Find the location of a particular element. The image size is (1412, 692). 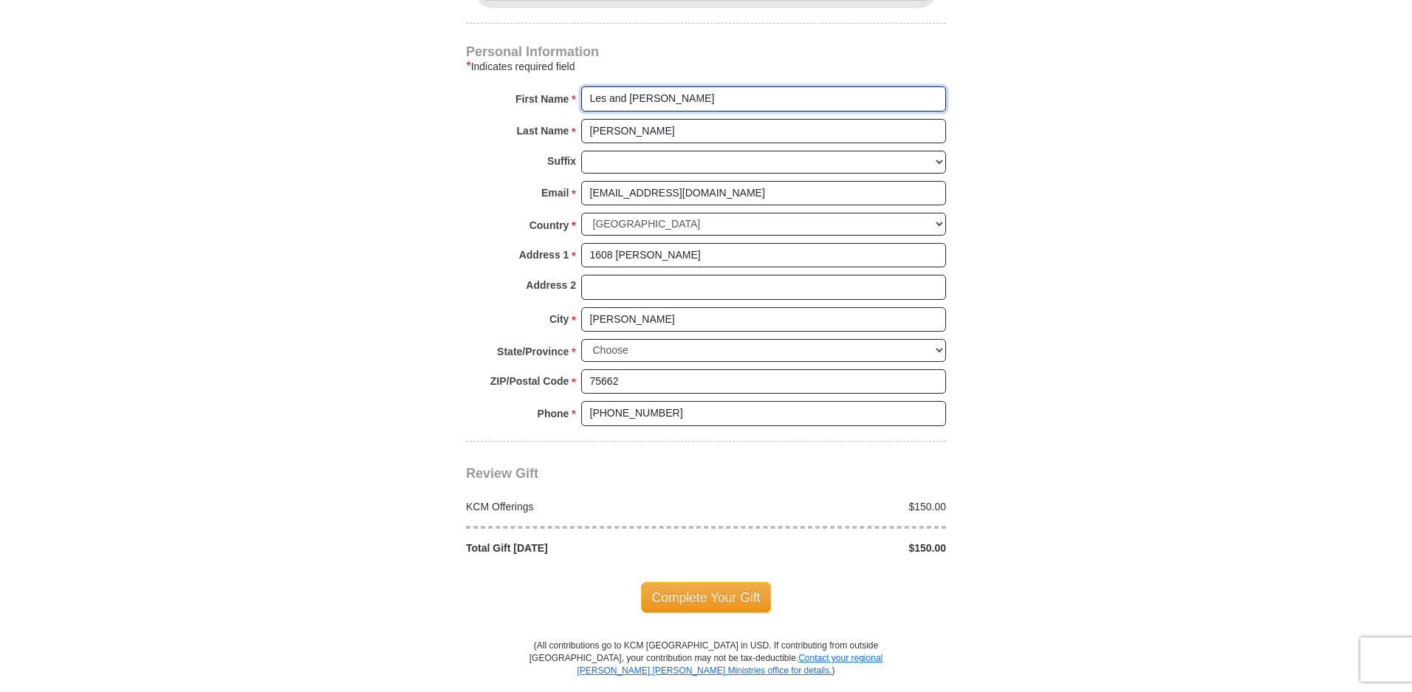

strong: Last Name is located at coordinates (543, 131).